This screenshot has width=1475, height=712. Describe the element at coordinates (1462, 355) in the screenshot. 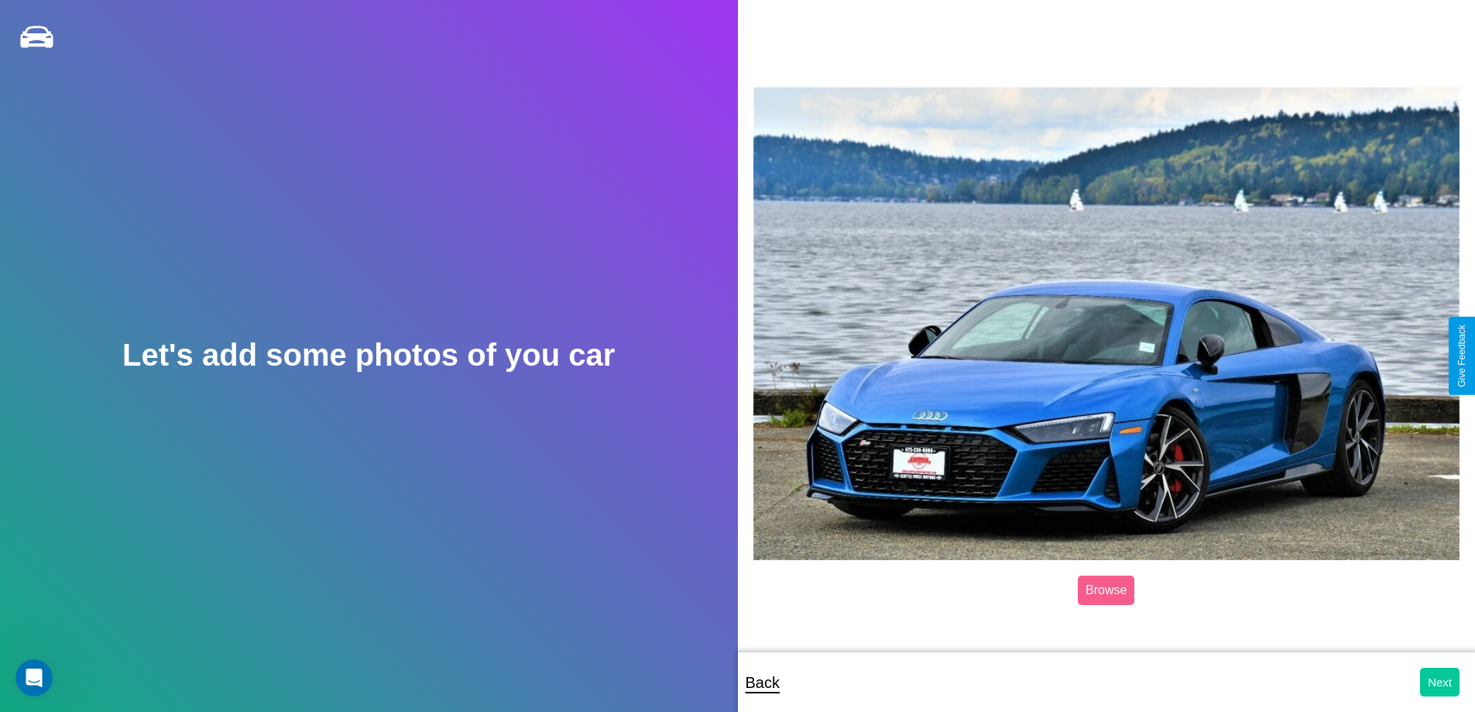

I see `div: Give Feedback` at that location.